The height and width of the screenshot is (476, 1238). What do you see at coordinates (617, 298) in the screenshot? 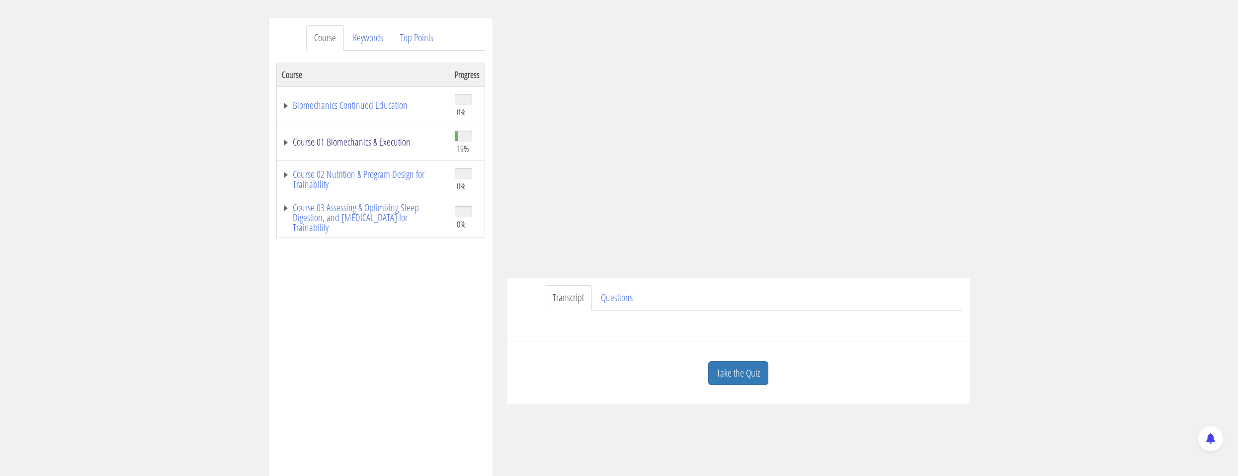
I see `a: Questions` at bounding box center [617, 298].